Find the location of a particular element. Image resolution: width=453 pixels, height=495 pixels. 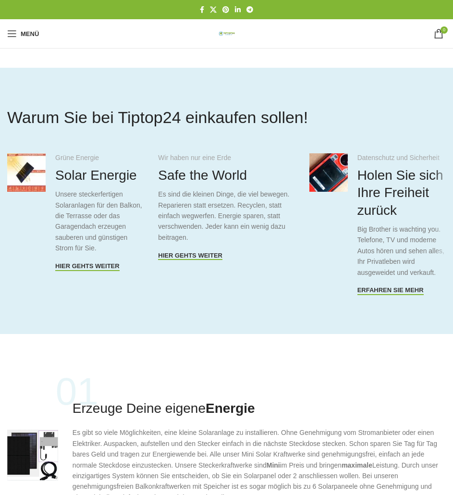

span: Menü is located at coordinates (30, 34).